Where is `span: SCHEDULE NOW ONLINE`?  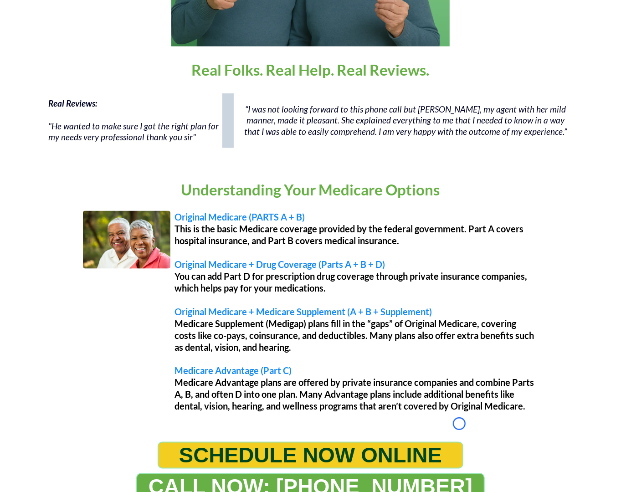
span: SCHEDULE NOW ONLINE is located at coordinates (310, 455).